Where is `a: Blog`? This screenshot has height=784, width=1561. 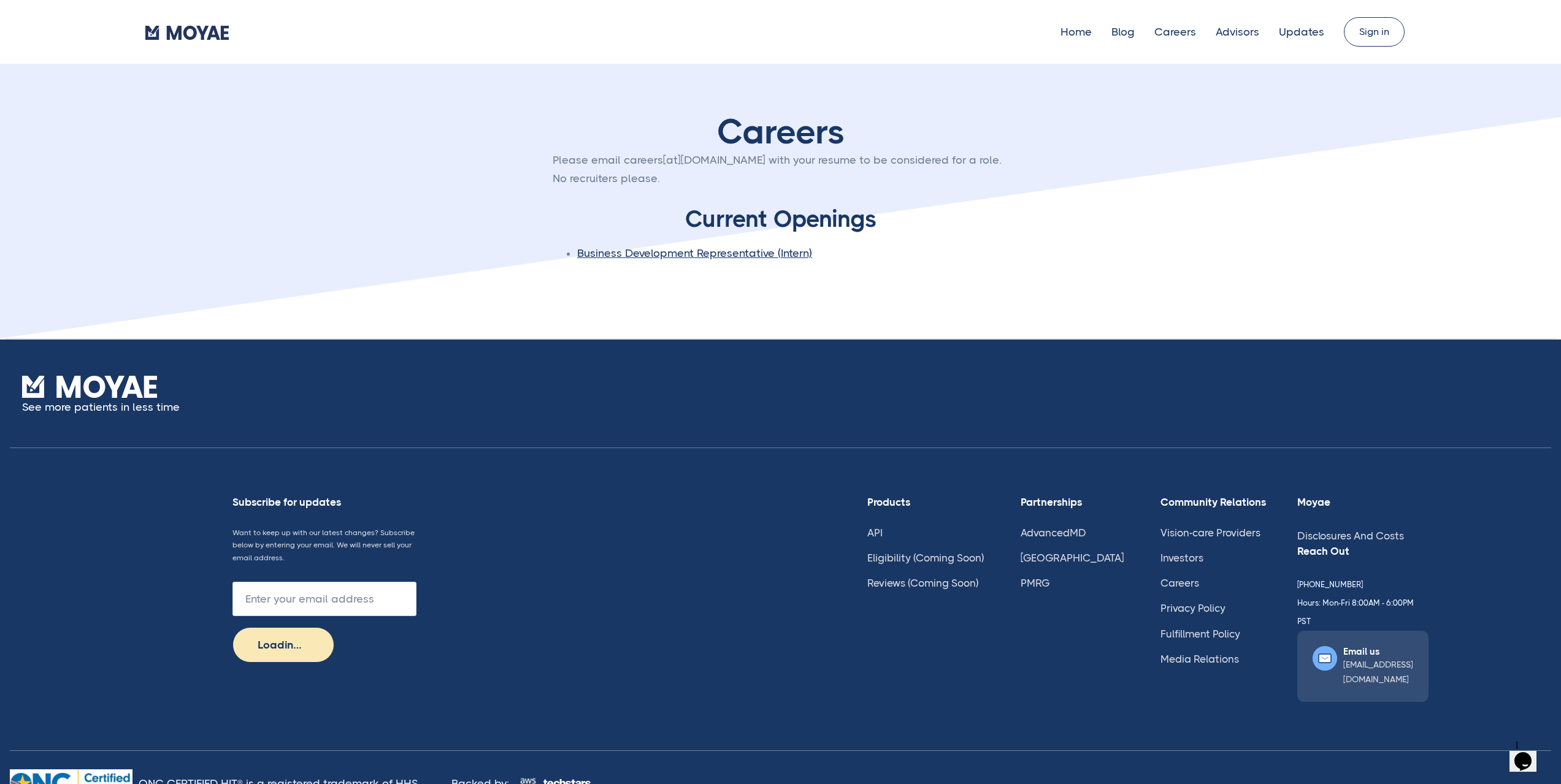 a: Blog is located at coordinates (1123, 32).